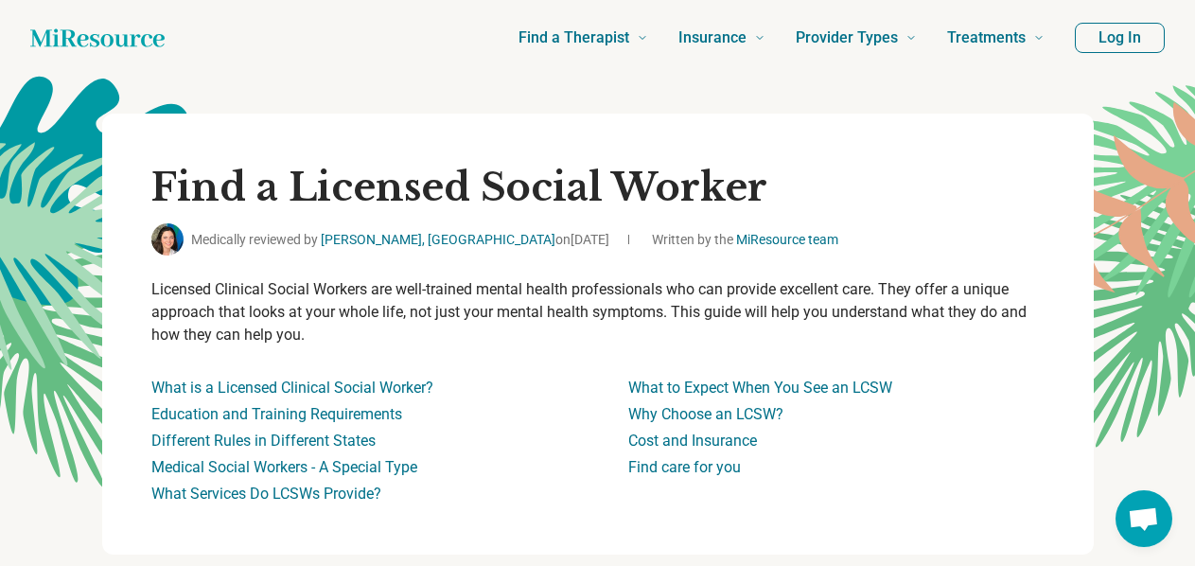 This screenshot has width=1195, height=566. What do you see at coordinates (266, 493) in the screenshot?
I see `a: What Services Do LCSWs Provide?` at bounding box center [266, 493].